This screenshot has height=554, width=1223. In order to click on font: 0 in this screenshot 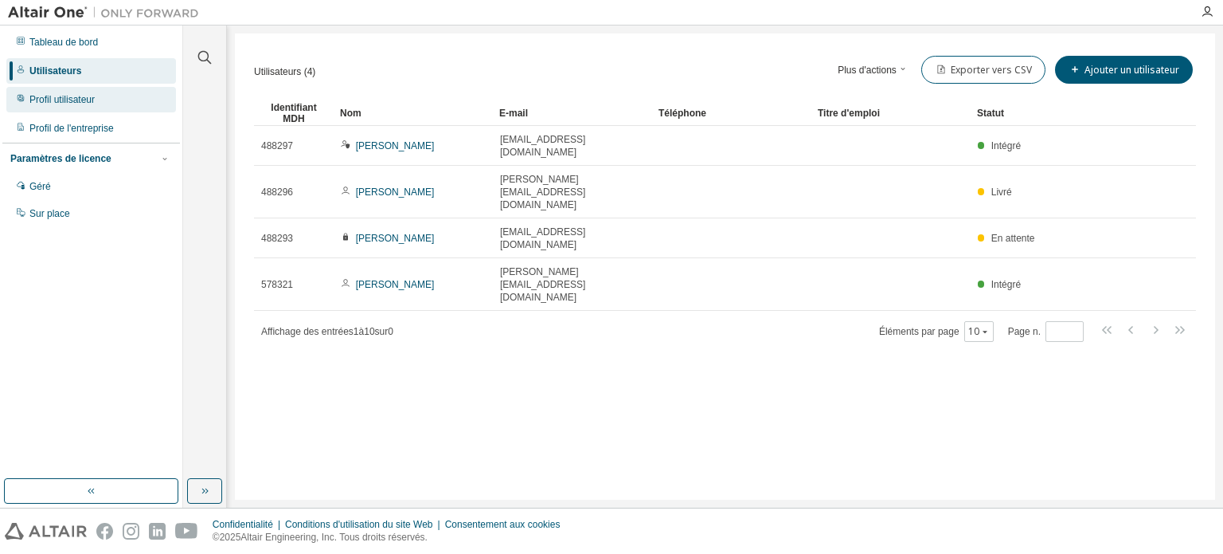, I will do `click(390, 331)`.